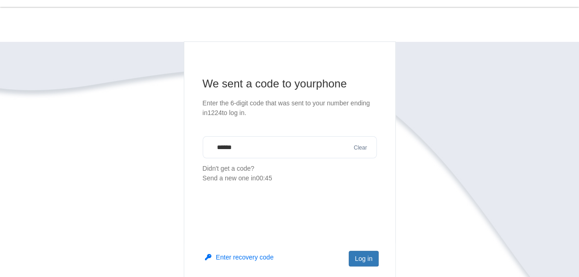  What do you see at coordinates (290, 108) in the screenshot?
I see `p: Enter the 6-digit code that was sent to your number ending in 1224 to log in.` at bounding box center [290, 108].